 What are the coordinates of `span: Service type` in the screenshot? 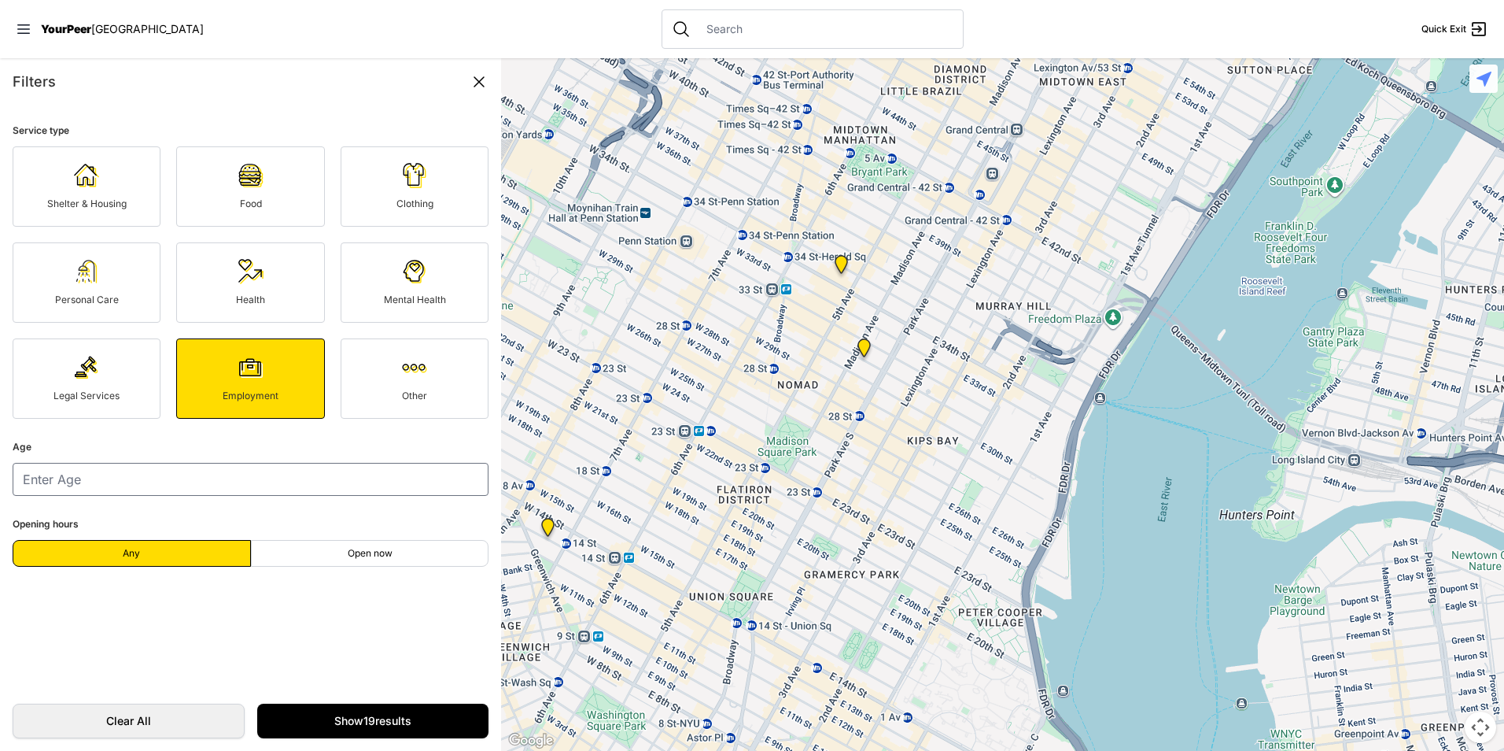 It's located at (41, 130).